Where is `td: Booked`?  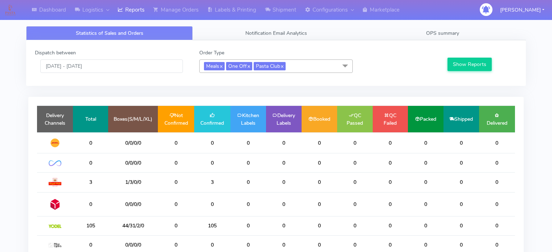
td: Booked is located at coordinates (319, 119).